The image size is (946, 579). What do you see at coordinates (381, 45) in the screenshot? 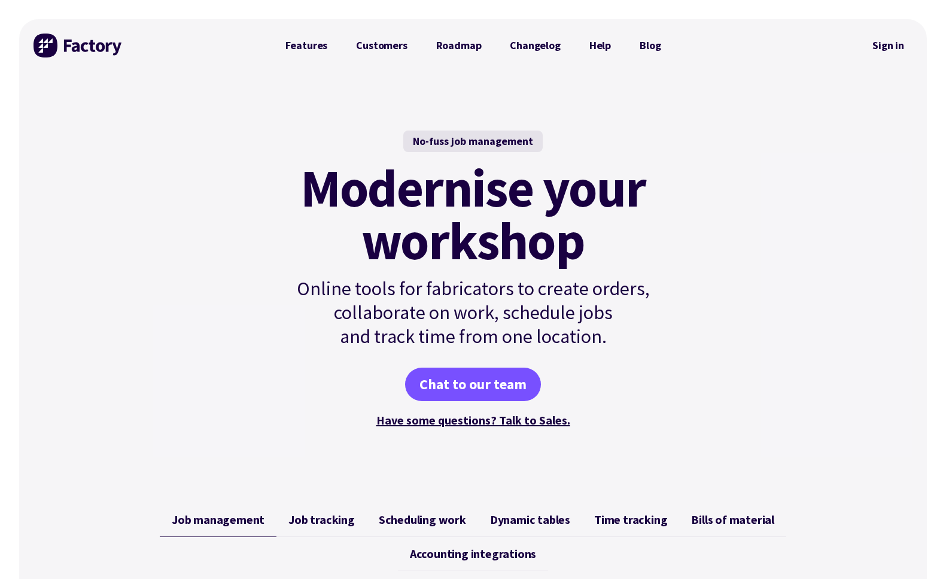
I see `a: Customers` at bounding box center [381, 45].